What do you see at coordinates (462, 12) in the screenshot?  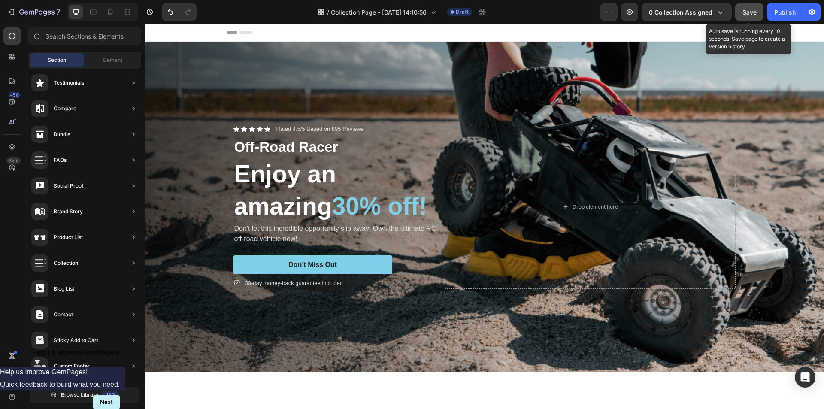 I see `span: Draft` at bounding box center [462, 12].